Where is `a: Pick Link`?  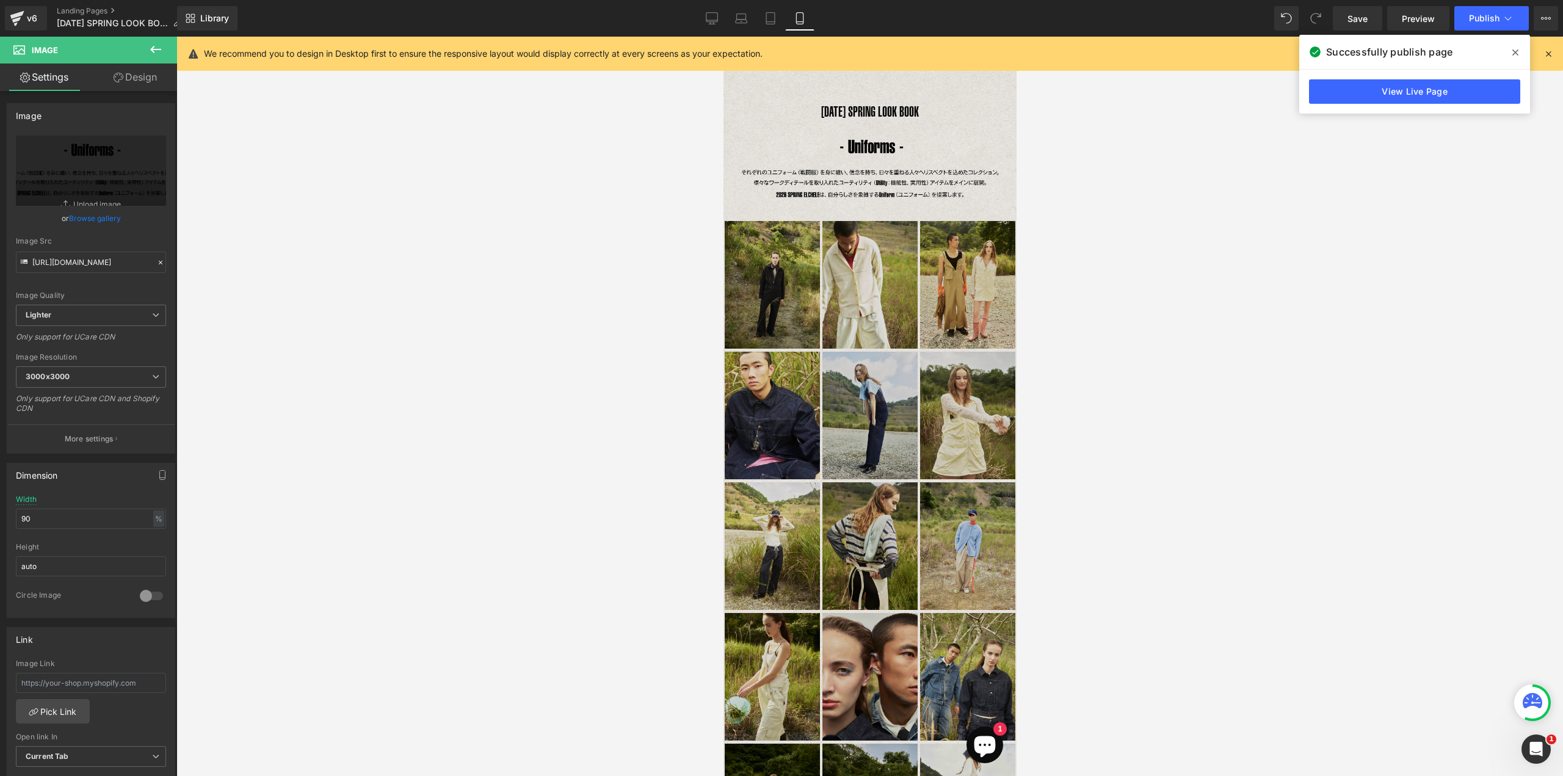 a: Pick Link is located at coordinates (53, 711).